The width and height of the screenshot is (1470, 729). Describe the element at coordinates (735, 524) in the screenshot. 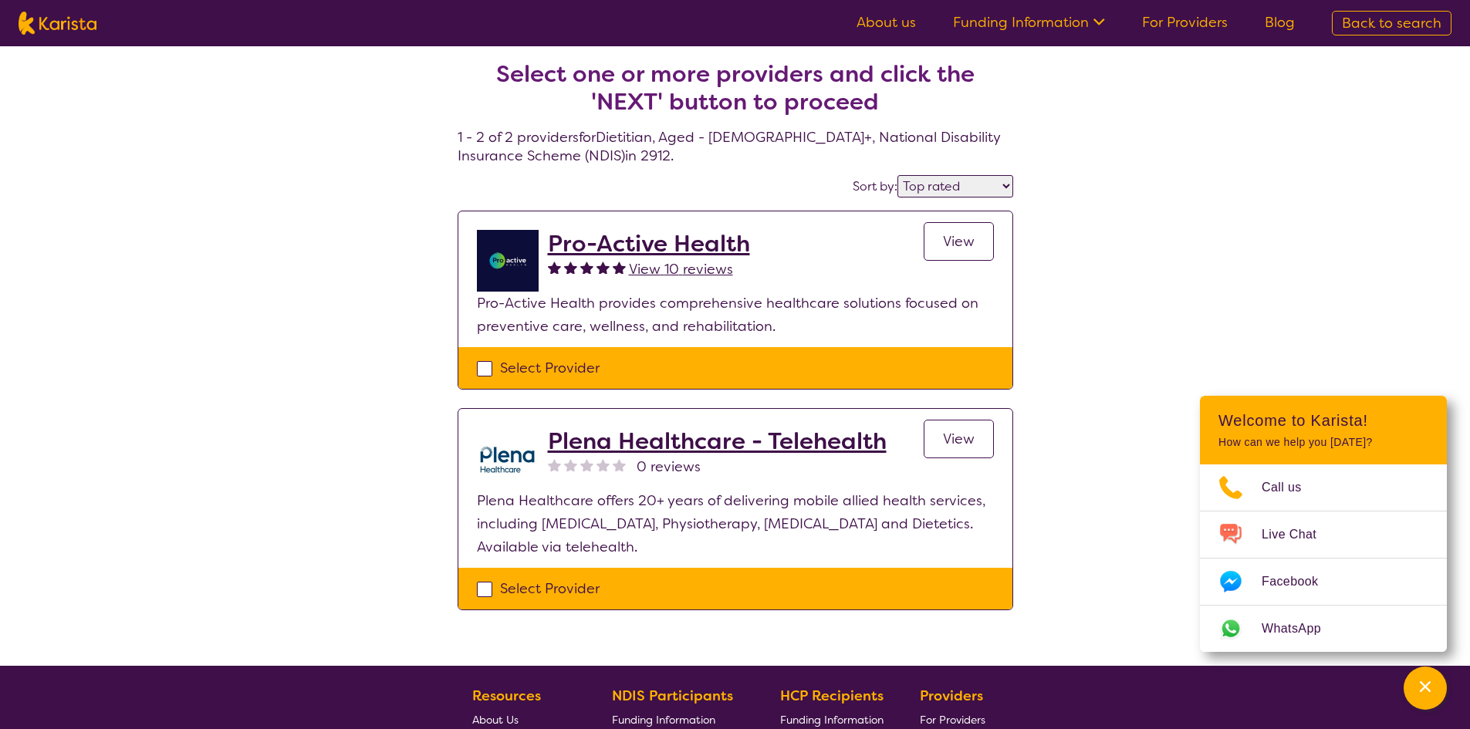

I see `p: Plena Healthcare offers 20+ years of delivering mobile allied health services, including [MEDICAL...` at that location.